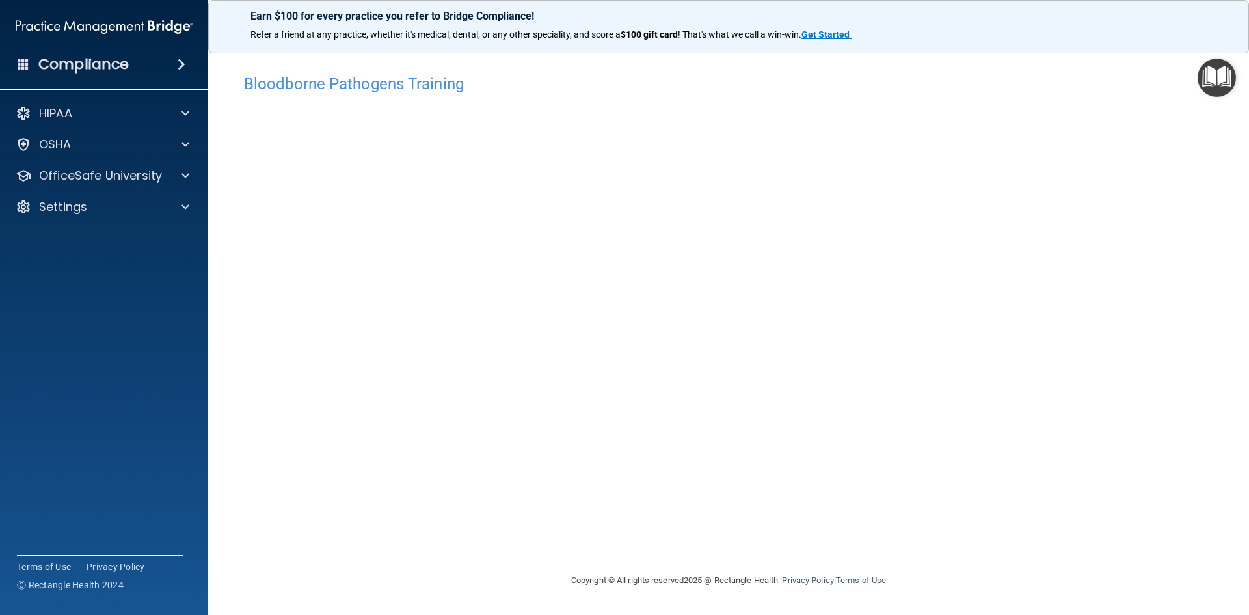 The image size is (1249, 615). I want to click on h4: Bloodborne Pathogens Training, so click(729, 84).